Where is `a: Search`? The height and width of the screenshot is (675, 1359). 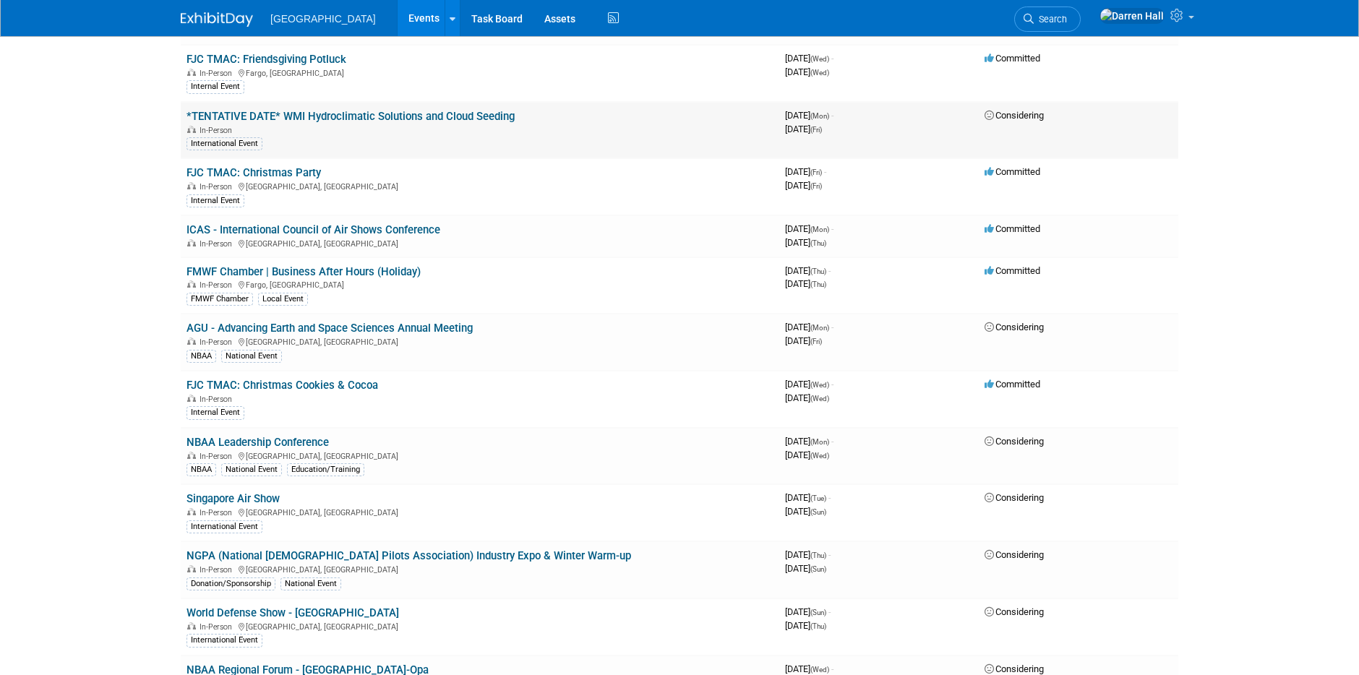
a: Search is located at coordinates (1048, 19).